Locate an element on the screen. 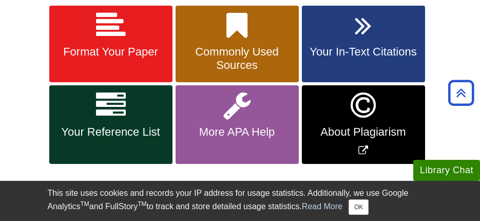  button: Close is located at coordinates (359, 207).